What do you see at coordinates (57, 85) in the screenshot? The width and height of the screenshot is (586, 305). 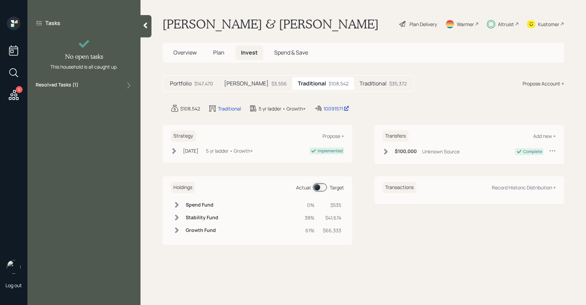 I see `label: Resolved Tasks ( 1 )` at bounding box center [57, 85].